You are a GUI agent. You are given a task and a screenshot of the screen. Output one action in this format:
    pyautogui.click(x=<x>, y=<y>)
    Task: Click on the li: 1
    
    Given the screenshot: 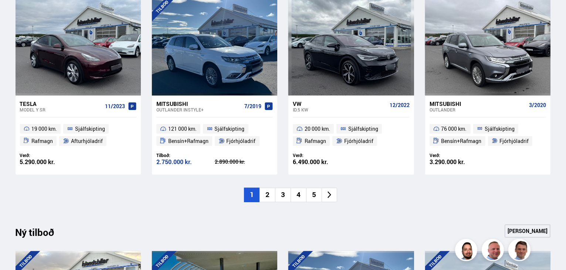 What is the action you would take?
    pyautogui.click(x=252, y=194)
    